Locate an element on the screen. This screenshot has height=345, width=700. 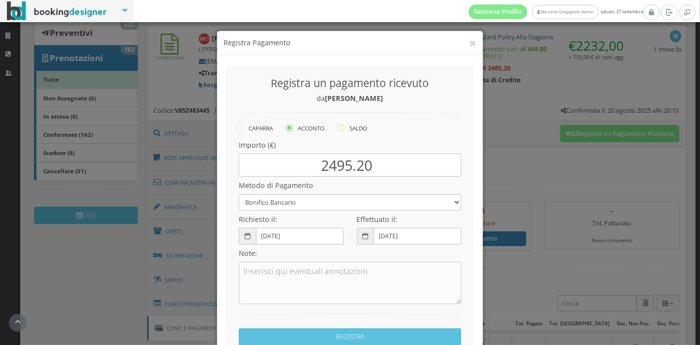
h4: Metodo di Pagamento is located at coordinates (350, 185).